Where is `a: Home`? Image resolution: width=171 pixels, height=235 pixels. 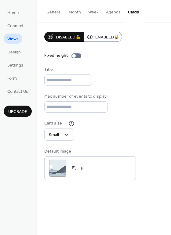 a: Home is located at coordinates (13, 12).